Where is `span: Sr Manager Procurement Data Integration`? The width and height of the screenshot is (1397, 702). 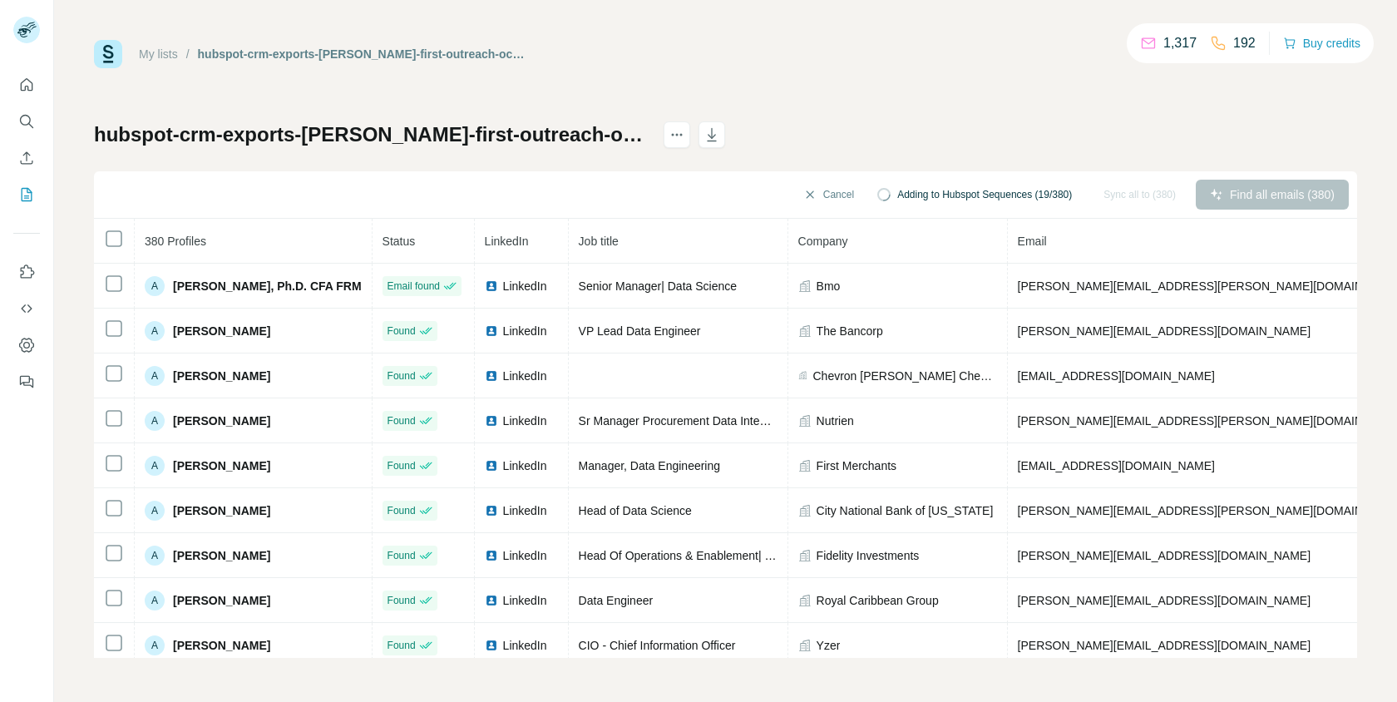 span: Sr Manager Procurement Data Integration is located at coordinates (687, 421).